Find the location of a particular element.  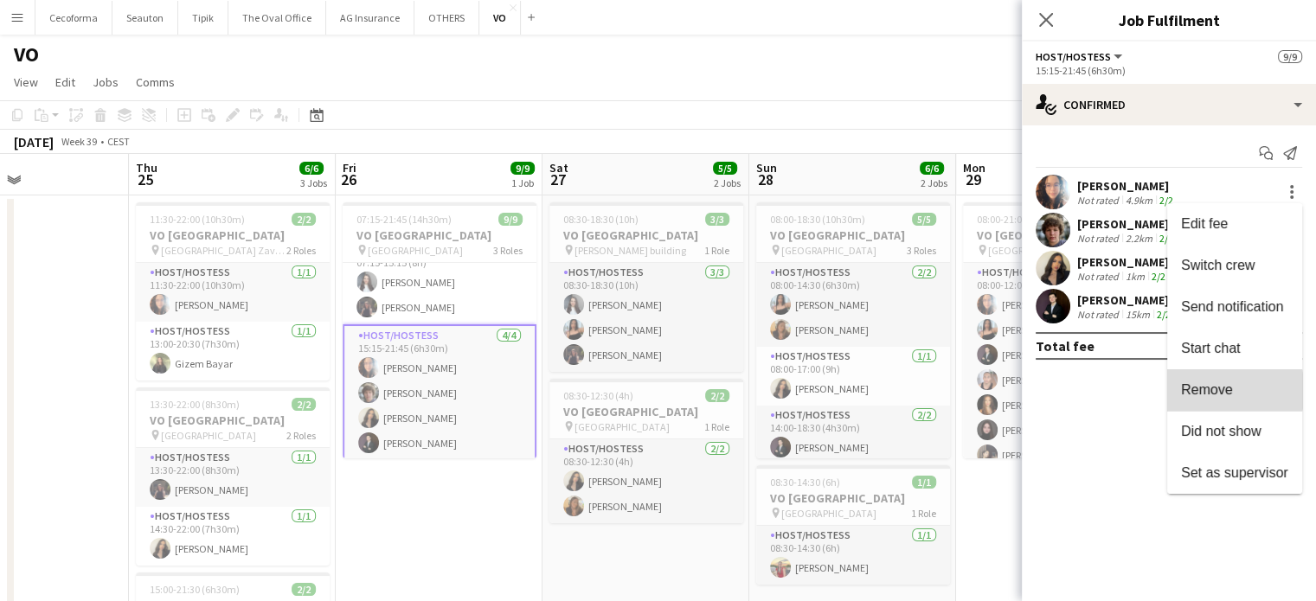

button: Set as supervisor is located at coordinates (1235, 473).